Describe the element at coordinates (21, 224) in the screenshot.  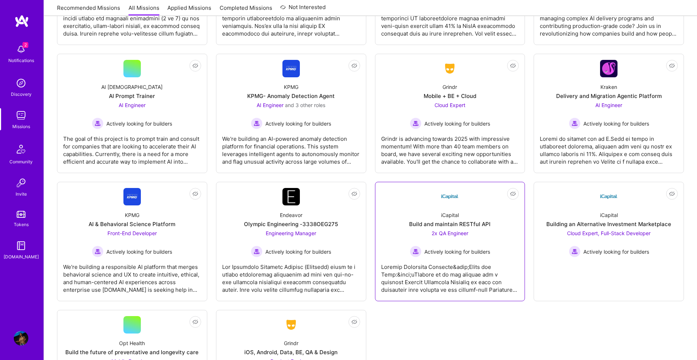
I see `div: Tokens` at that location.